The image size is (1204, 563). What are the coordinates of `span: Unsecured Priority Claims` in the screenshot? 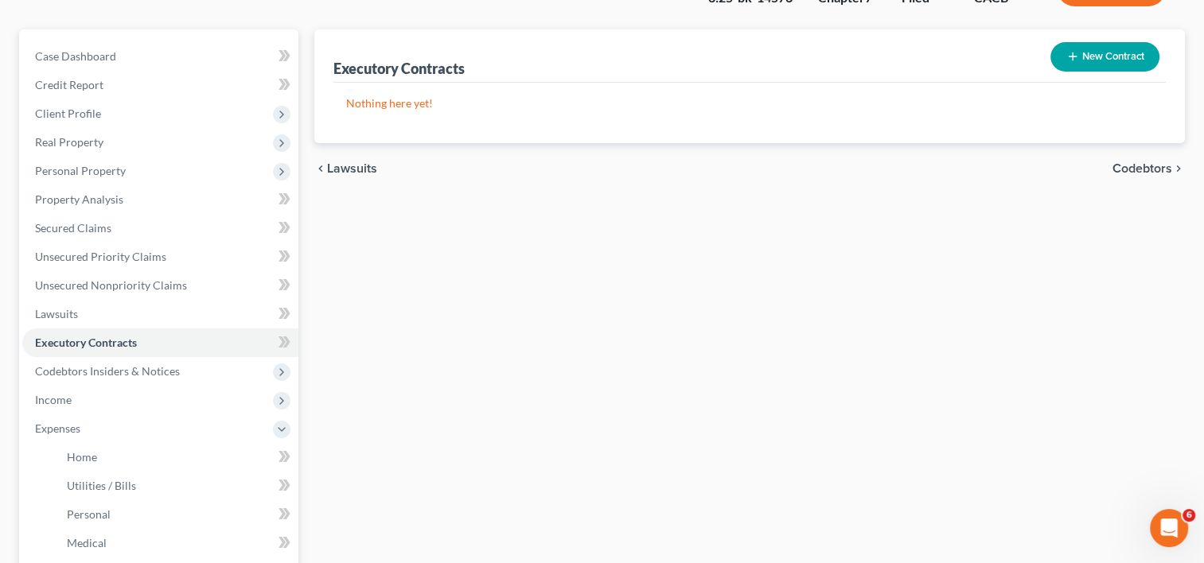 It's located at (100, 256).